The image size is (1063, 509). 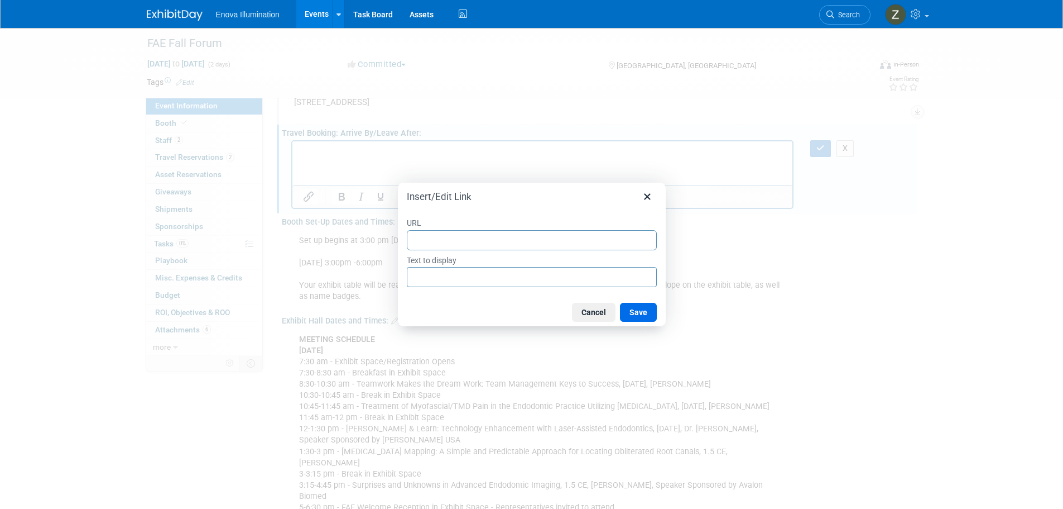 What do you see at coordinates (532, 260) in the screenshot?
I see `label: Text to display` at bounding box center [532, 260].